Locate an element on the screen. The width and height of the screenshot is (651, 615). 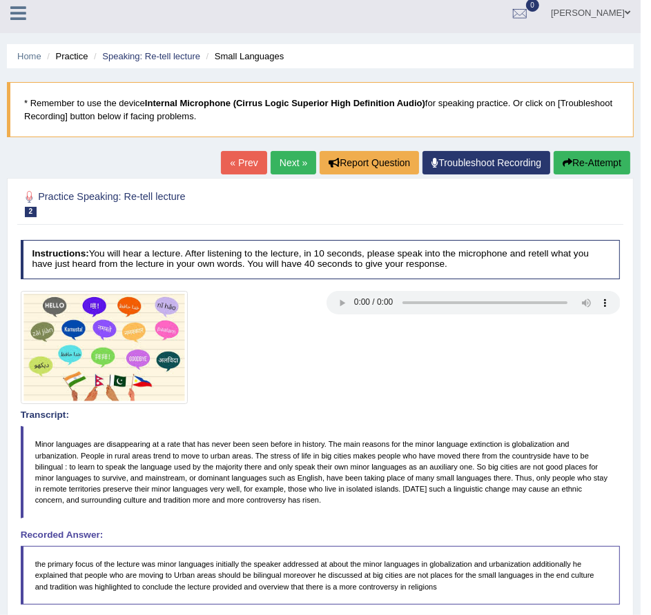
li: Small Languages is located at coordinates (244, 56).